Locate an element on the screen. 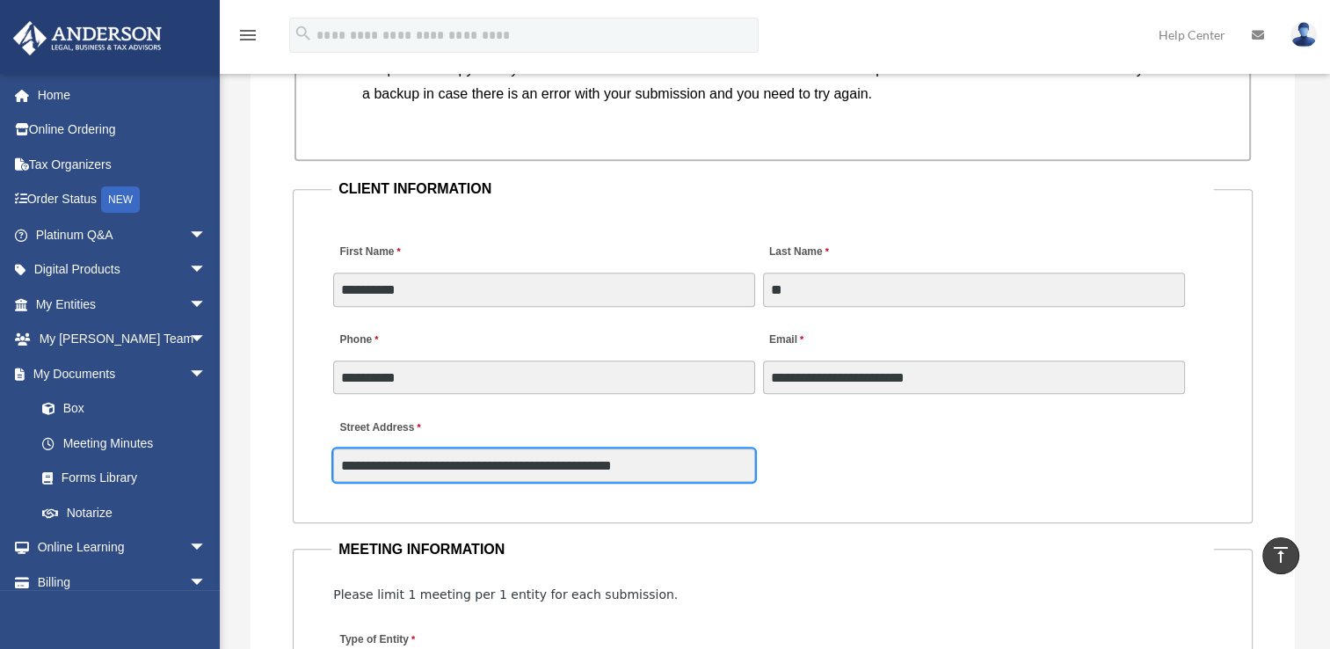 This screenshot has width=1330, height=649. li: Keep a local copy what you write in the text fields of the form. This could be as simple as a Wor... is located at coordinates (780, 82).